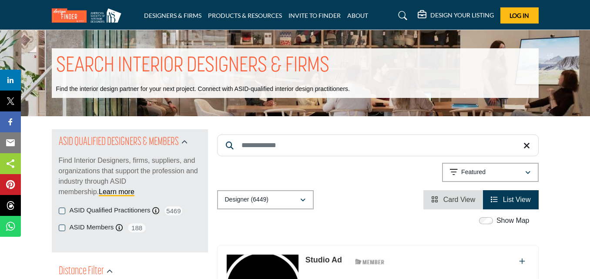  What do you see at coordinates (511, 199) in the screenshot?
I see `a: View List` at bounding box center [511, 199].